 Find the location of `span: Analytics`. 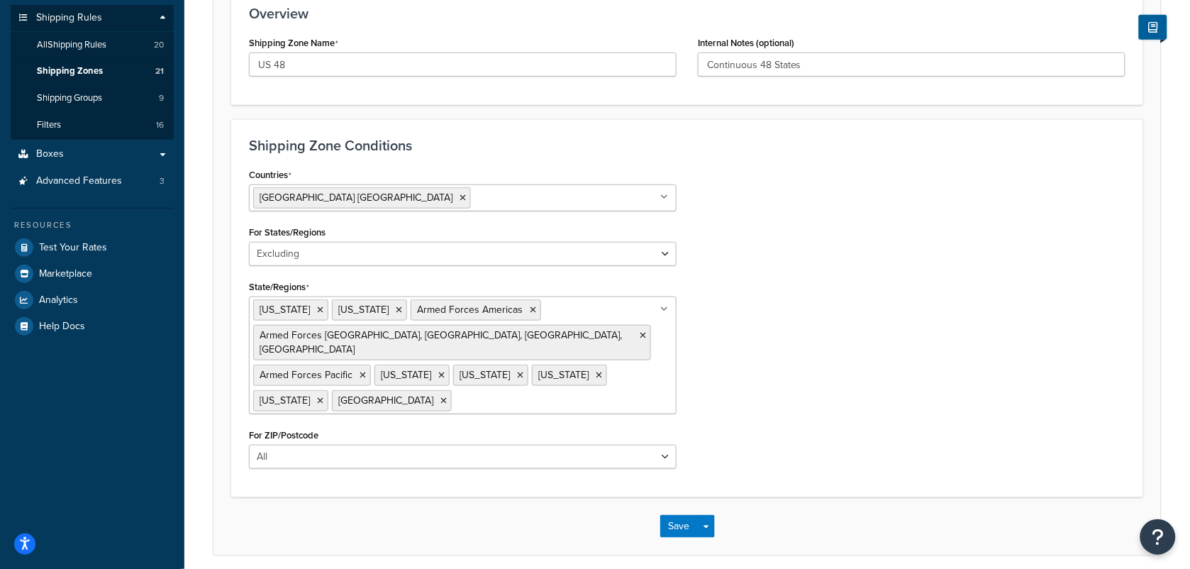

span: Analytics is located at coordinates (58, 300).